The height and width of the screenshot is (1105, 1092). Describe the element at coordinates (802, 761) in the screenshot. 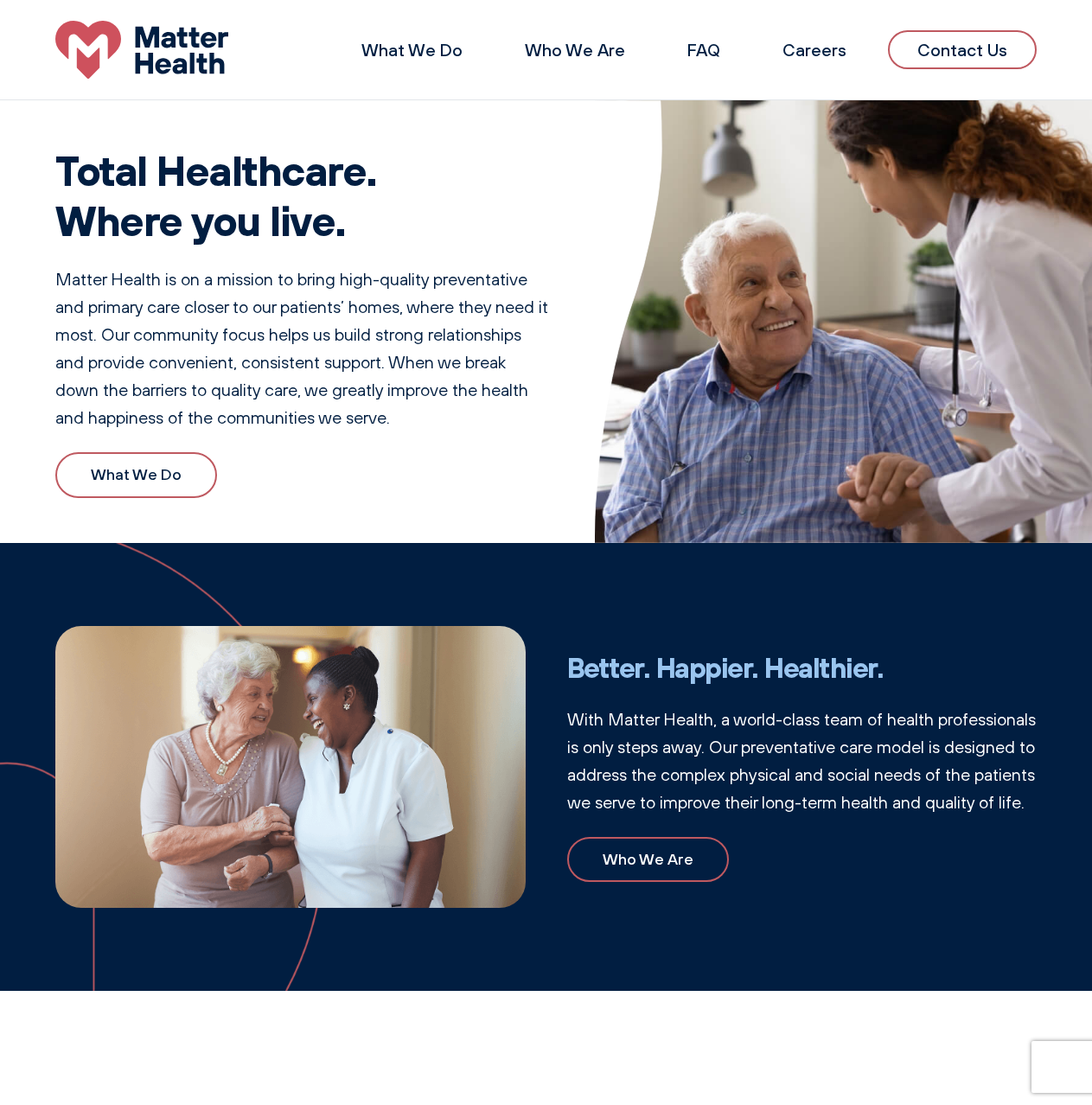

I see `p: With Matter Health, a world-class team of health professionals is only steps away. Our preventati...` at that location.